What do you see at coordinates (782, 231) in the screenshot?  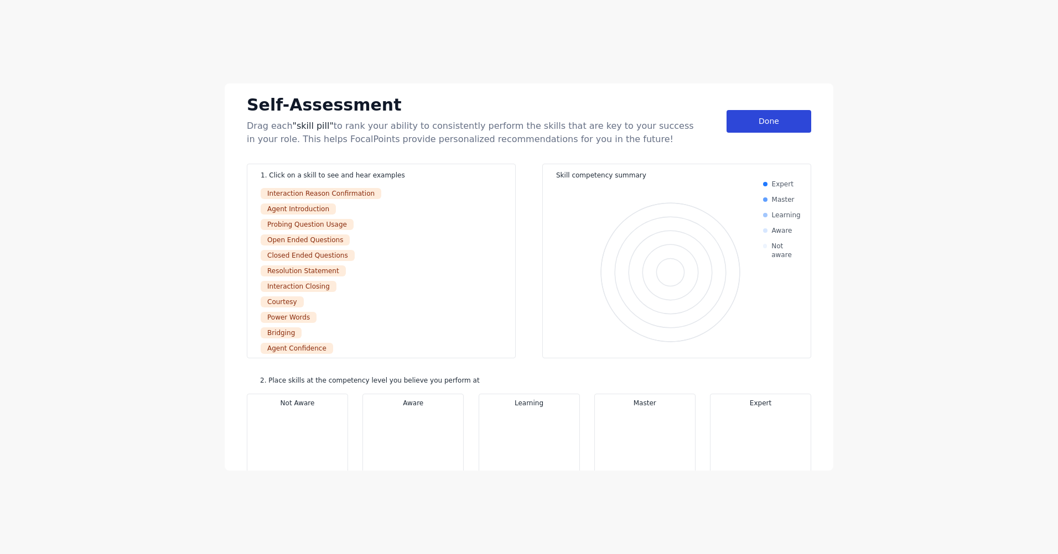 I see `div: Aware` at bounding box center [782, 231].